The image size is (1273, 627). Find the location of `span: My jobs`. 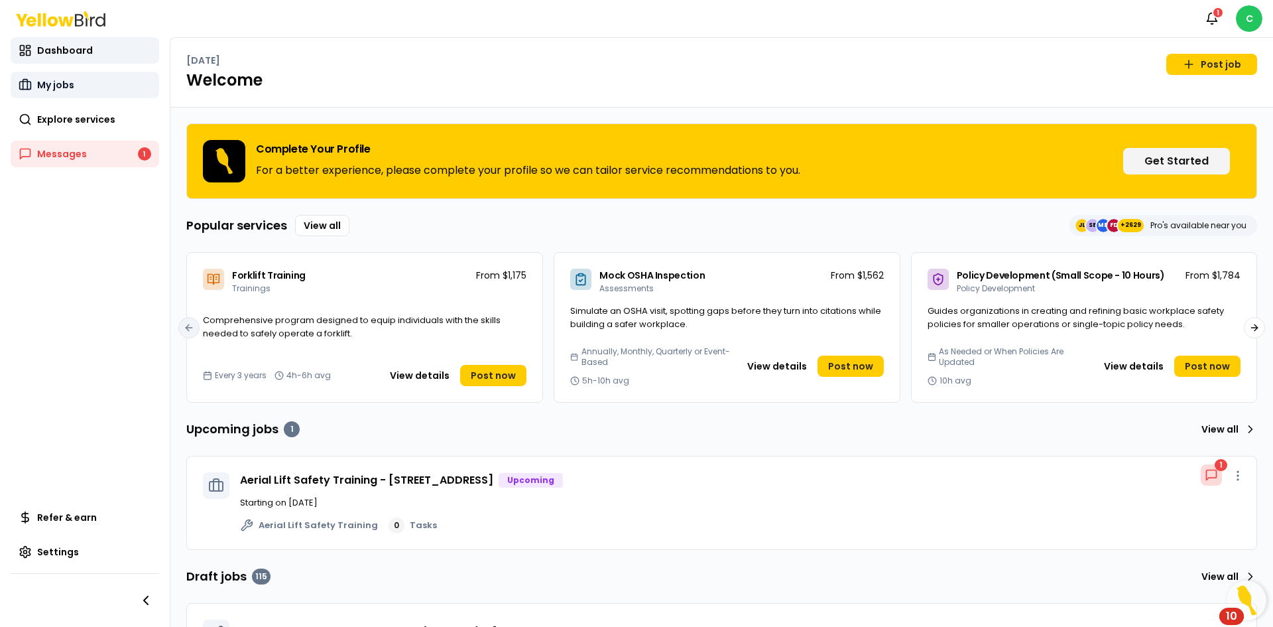

span: My jobs is located at coordinates (56, 85).